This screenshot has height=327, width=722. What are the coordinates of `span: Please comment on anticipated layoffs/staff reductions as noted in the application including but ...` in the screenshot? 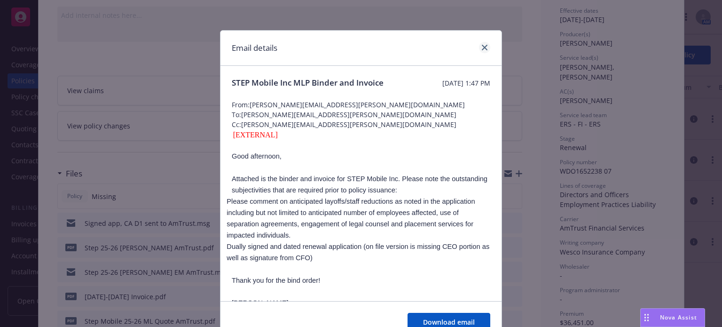 It's located at (351, 218).